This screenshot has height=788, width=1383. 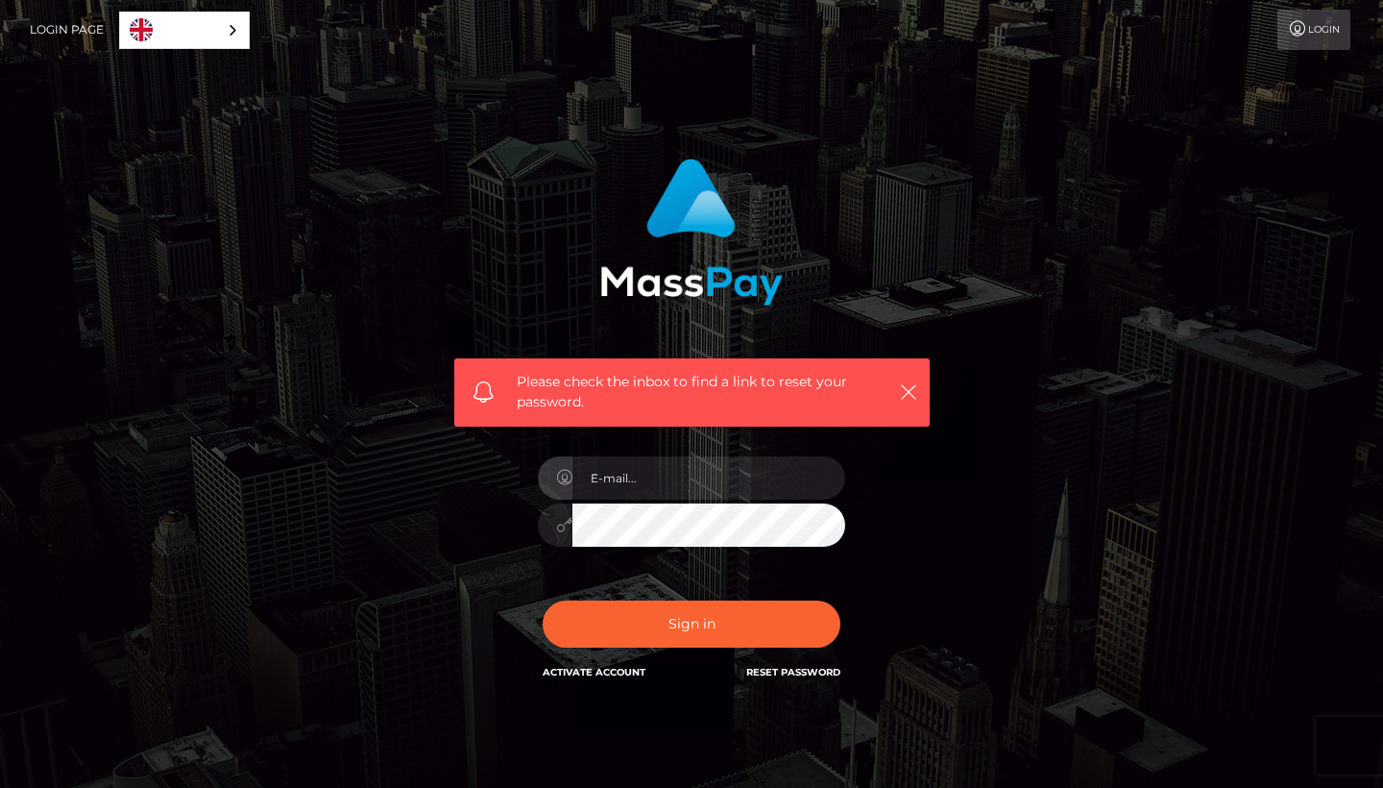 What do you see at coordinates (184, 30) in the screenshot?
I see `aside: Language selected: English` at bounding box center [184, 30].